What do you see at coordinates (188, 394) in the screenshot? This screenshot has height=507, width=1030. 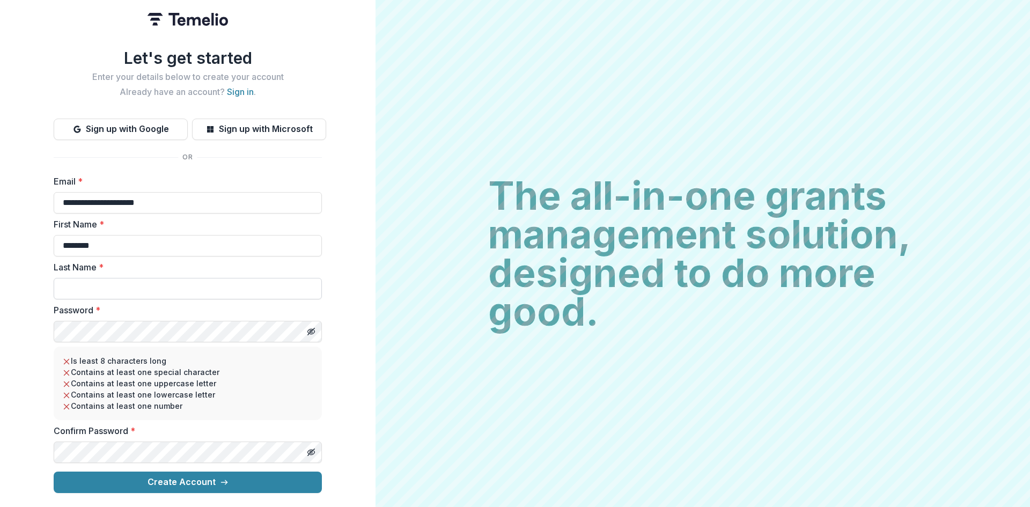 I see `li: Contains at least one lowercase letter` at bounding box center [188, 394].